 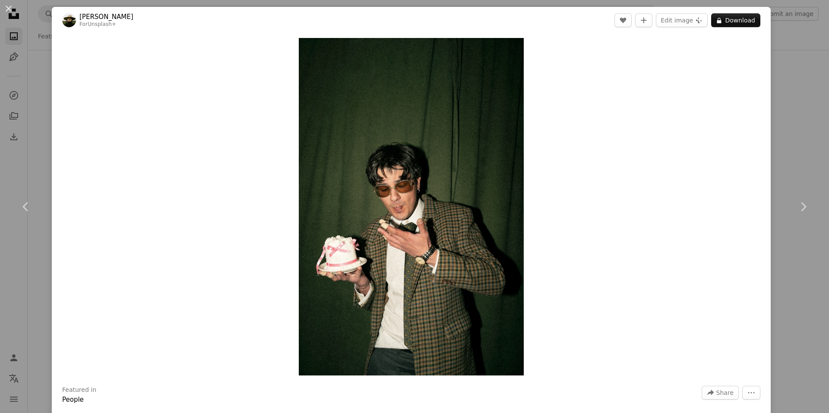 I want to click on button: Zoom in on this image, so click(x=411, y=207).